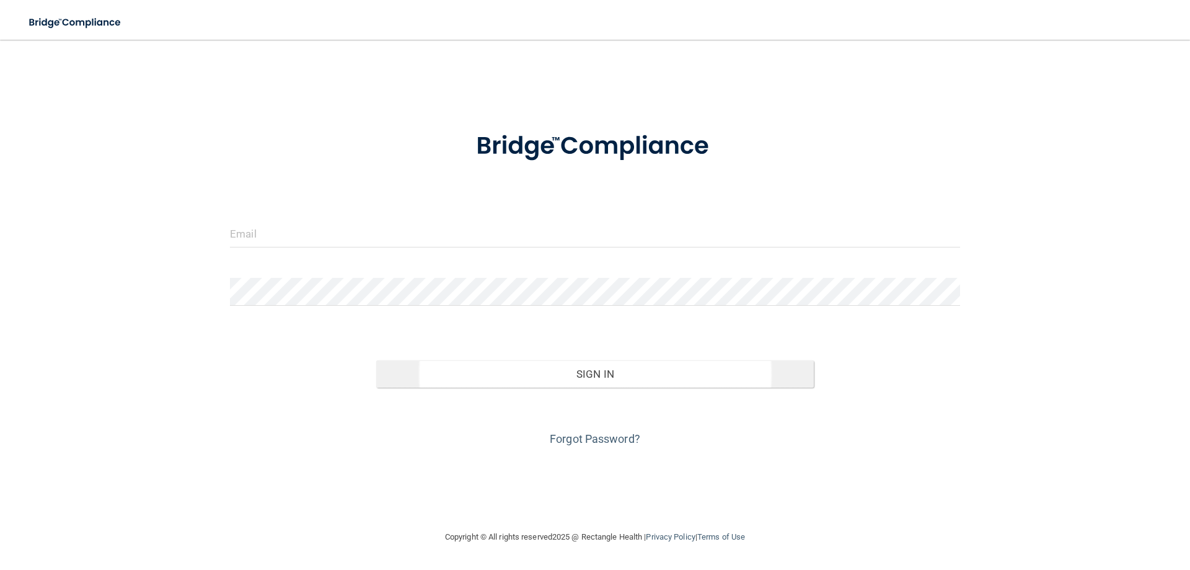 This screenshot has width=1190, height=570. I want to click on a: Terms of Use, so click(721, 536).